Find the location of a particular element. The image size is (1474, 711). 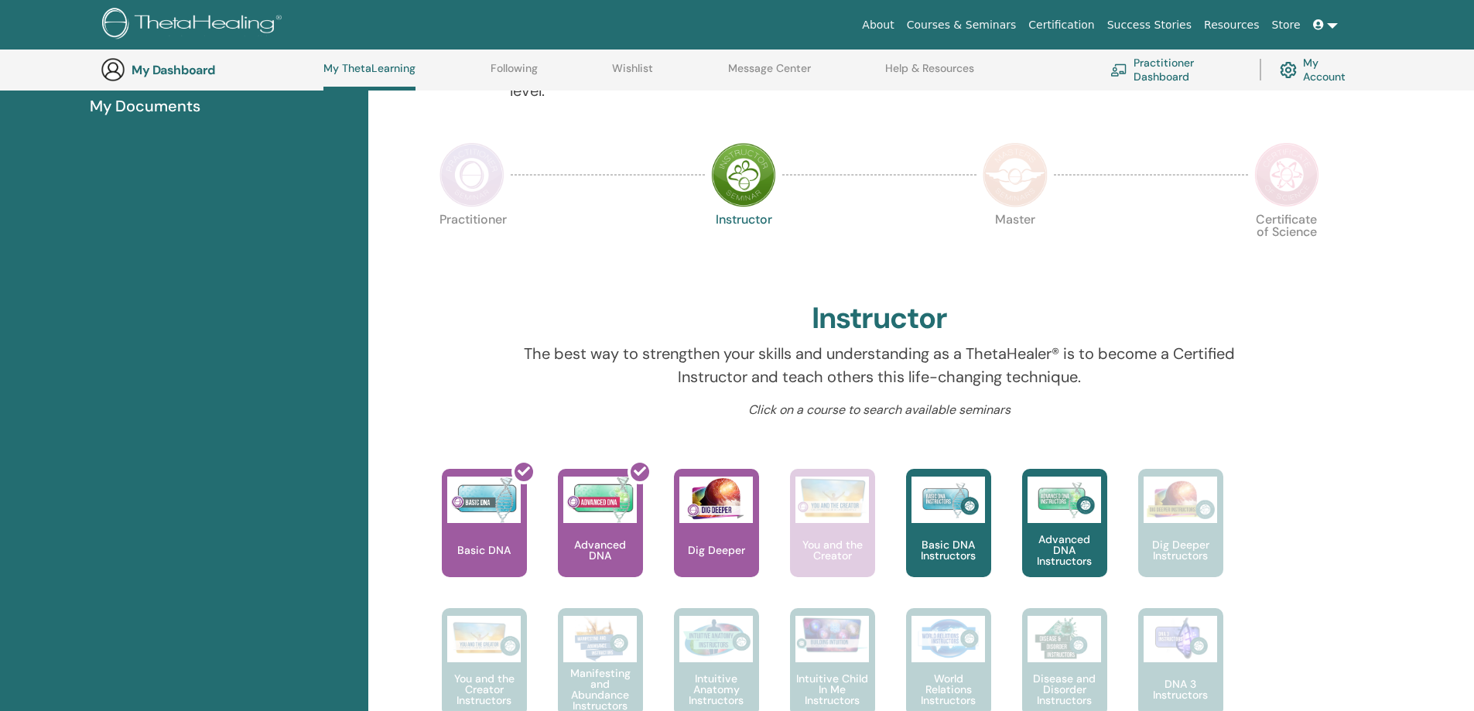

p: Dig Deeper is located at coordinates (717, 550).